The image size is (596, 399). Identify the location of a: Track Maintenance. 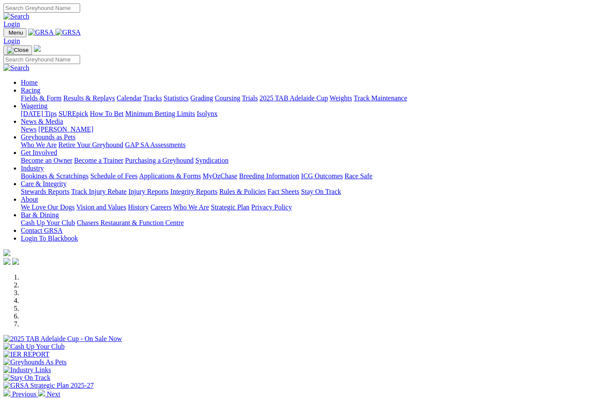
(380, 98).